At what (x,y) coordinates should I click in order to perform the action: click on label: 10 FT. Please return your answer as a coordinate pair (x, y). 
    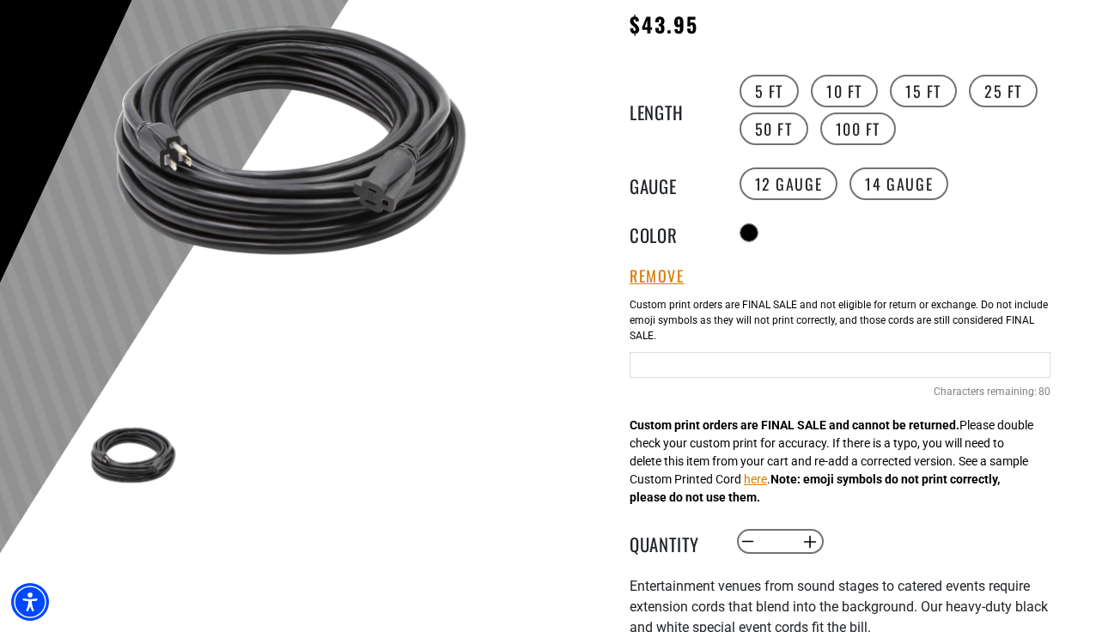
    Looking at the image, I should click on (844, 91).